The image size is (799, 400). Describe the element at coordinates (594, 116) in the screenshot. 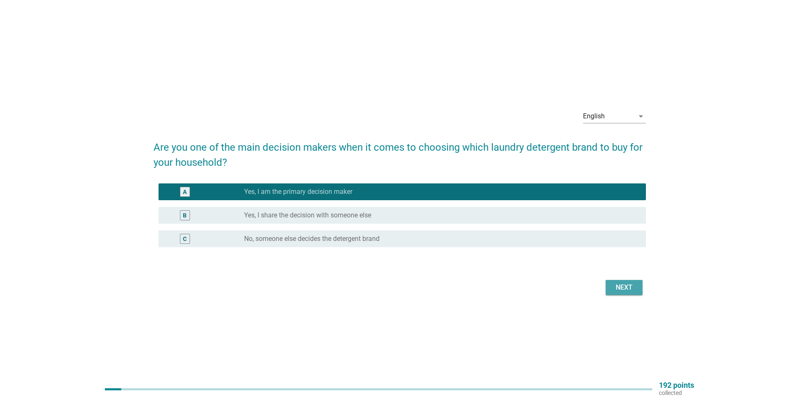

I see `div: English` at that location.